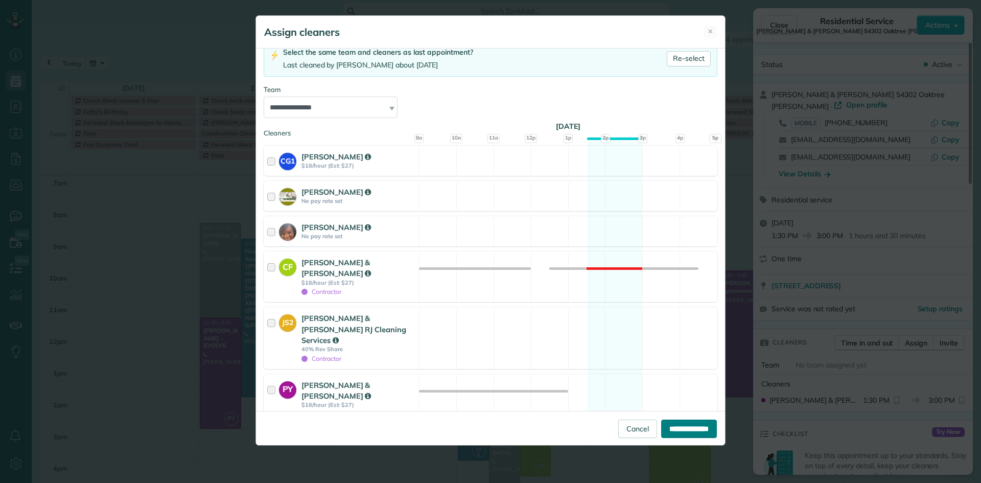 The height and width of the screenshot is (483, 981). Describe the element at coordinates (288, 266) in the screenshot. I see `strong: CF` at that location.